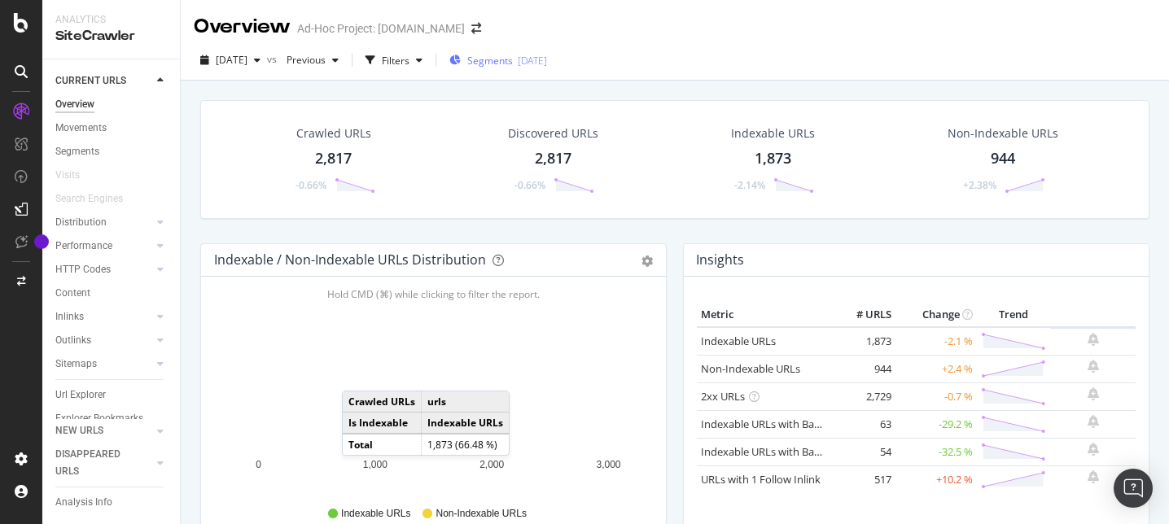 The height and width of the screenshot is (524, 1169). What do you see at coordinates (739, 341) in the screenshot?
I see `a: Indexable URLs` at bounding box center [739, 341].